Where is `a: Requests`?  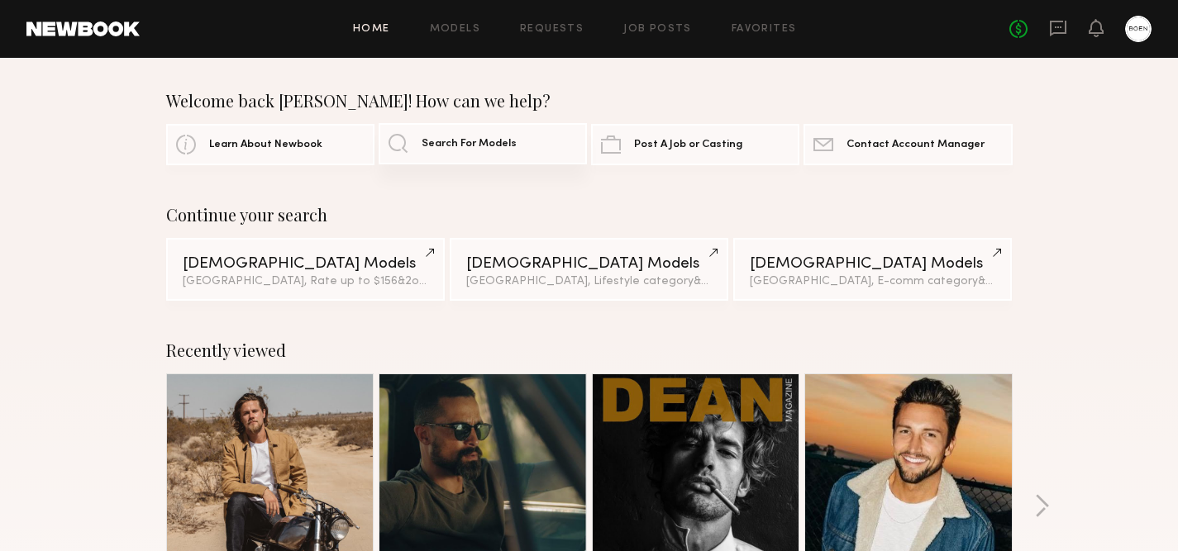
a: Requests is located at coordinates (551, 29).